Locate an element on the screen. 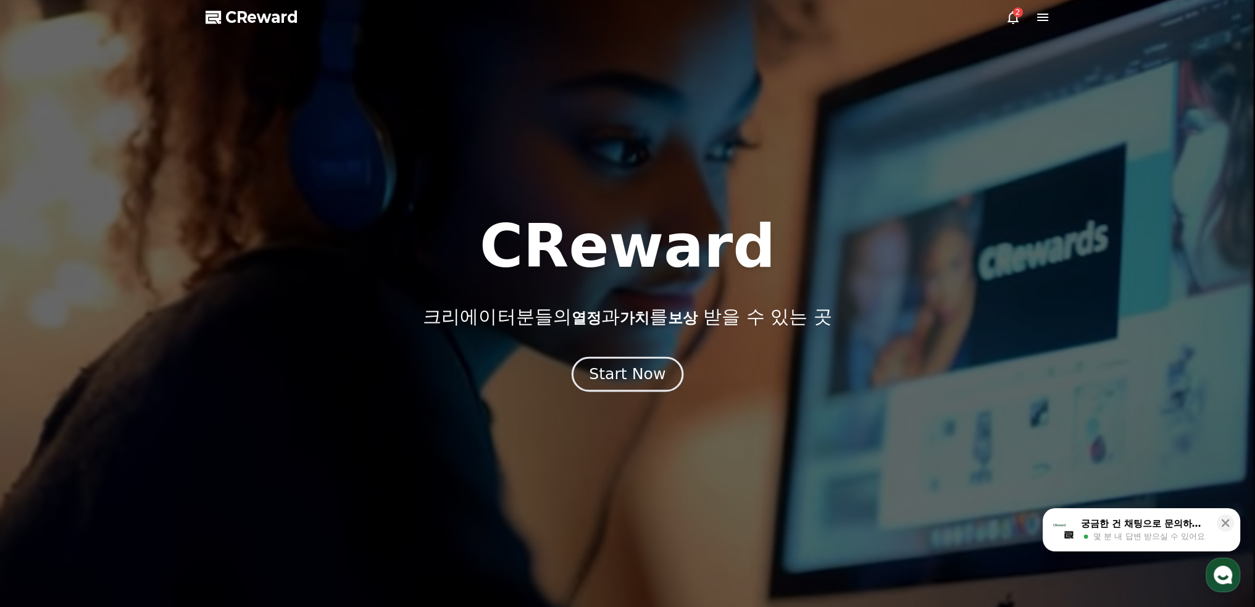 This screenshot has width=1255, height=607. span: 열정 is located at coordinates (586, 318).